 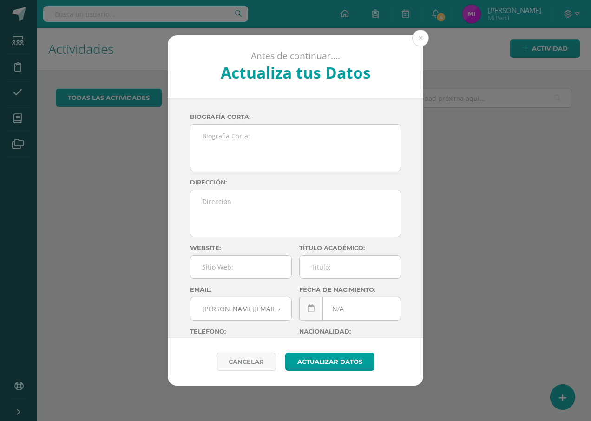 What do you see at coordinates (246, 362) in the screenshot?
I see `a: Cancelar` at bounding box center [246, 362].